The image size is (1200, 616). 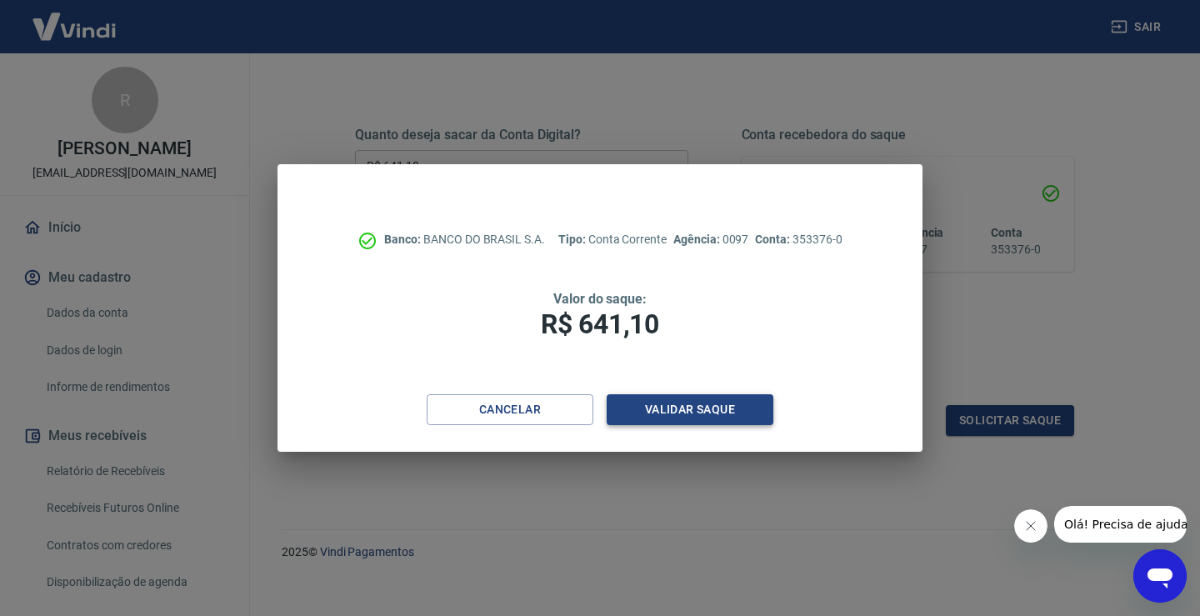 What do you see at coordinates (612, 239) in the screenshot?
I see `p: Conta Corrente` at bounding box center [612, 239].